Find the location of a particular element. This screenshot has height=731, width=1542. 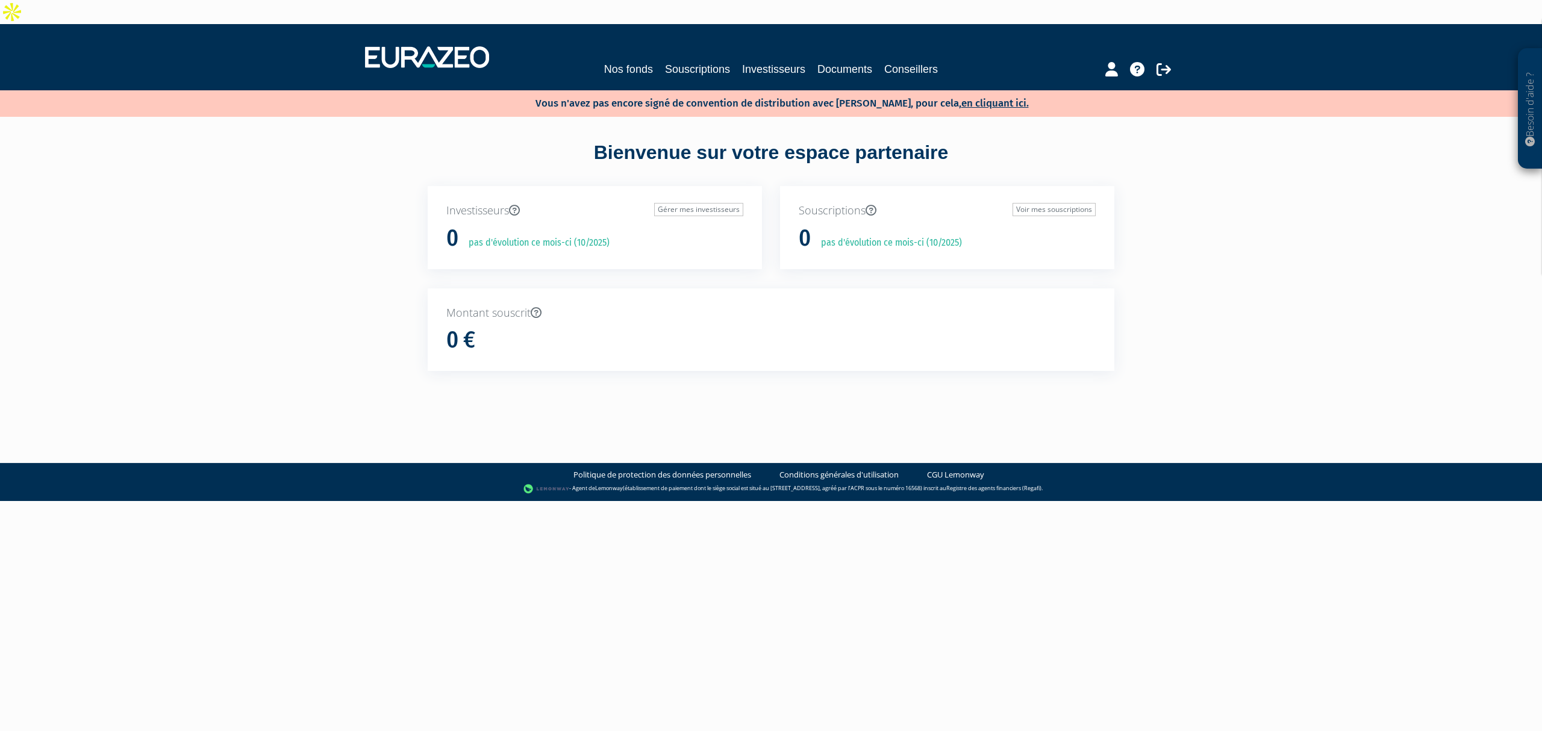

a: CGU Lemonway is located at coordinates (955, 475).